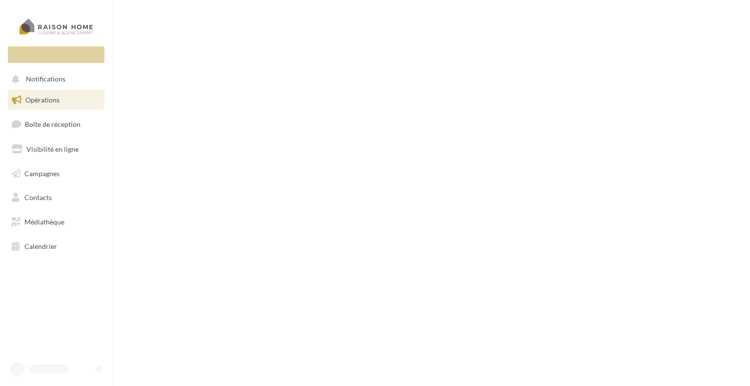 Image resolution: width=750 pixels, height=386 pixels. Describe the element at coordinates (42, 100) in the screenshot. I see `span: Opérations` at that location.